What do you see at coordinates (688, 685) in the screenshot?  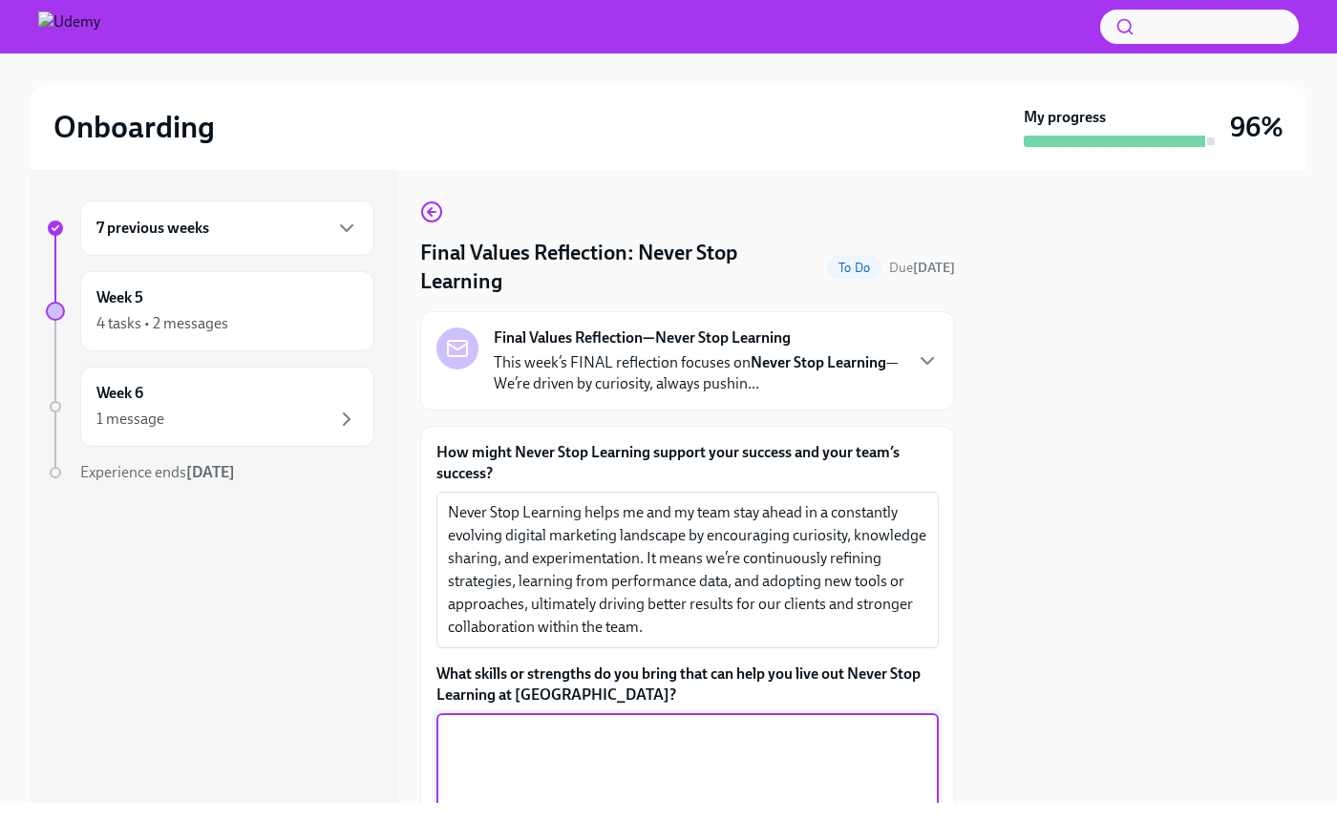 I see `label: What skills or strengths do you bring that can help you live out Never Stop Learning at [GEOGRAPH...` at bounding box center [688, 685].